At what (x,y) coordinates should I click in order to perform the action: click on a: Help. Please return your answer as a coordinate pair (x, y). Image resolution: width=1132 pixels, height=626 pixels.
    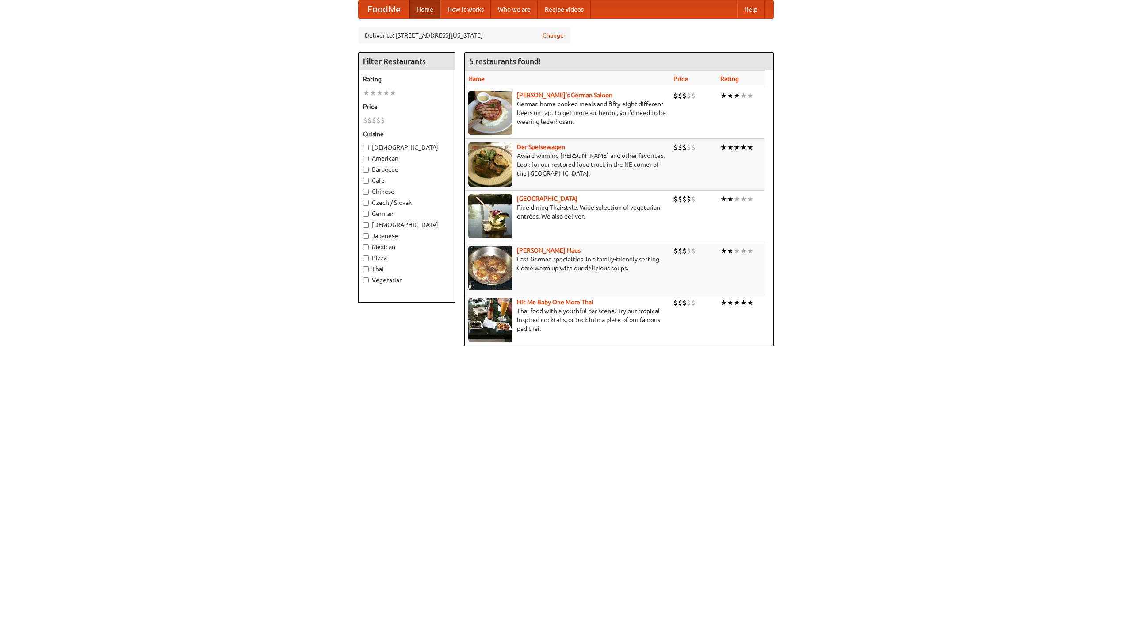
    Looking at the image, I should click on (751, 9).